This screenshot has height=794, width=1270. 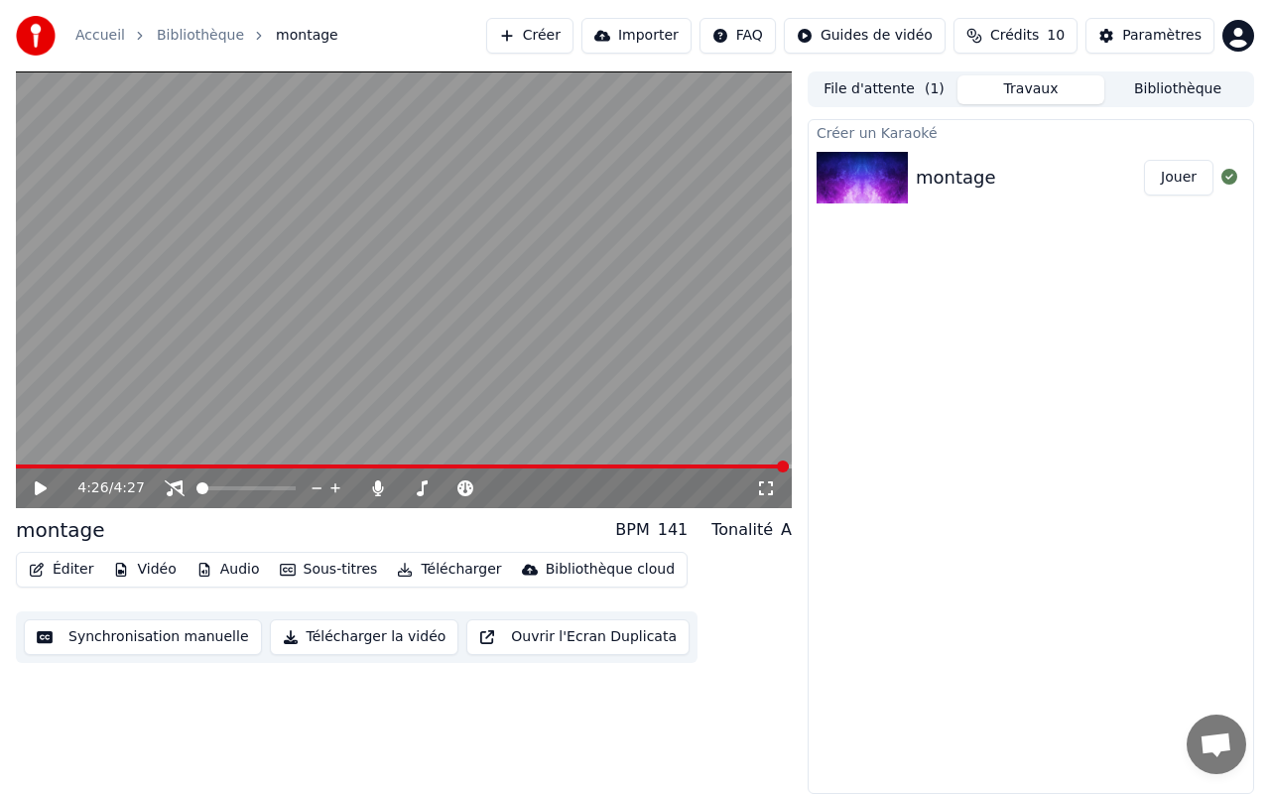 I want to click on a: Bibliothèque, so click(x=200, y=36).